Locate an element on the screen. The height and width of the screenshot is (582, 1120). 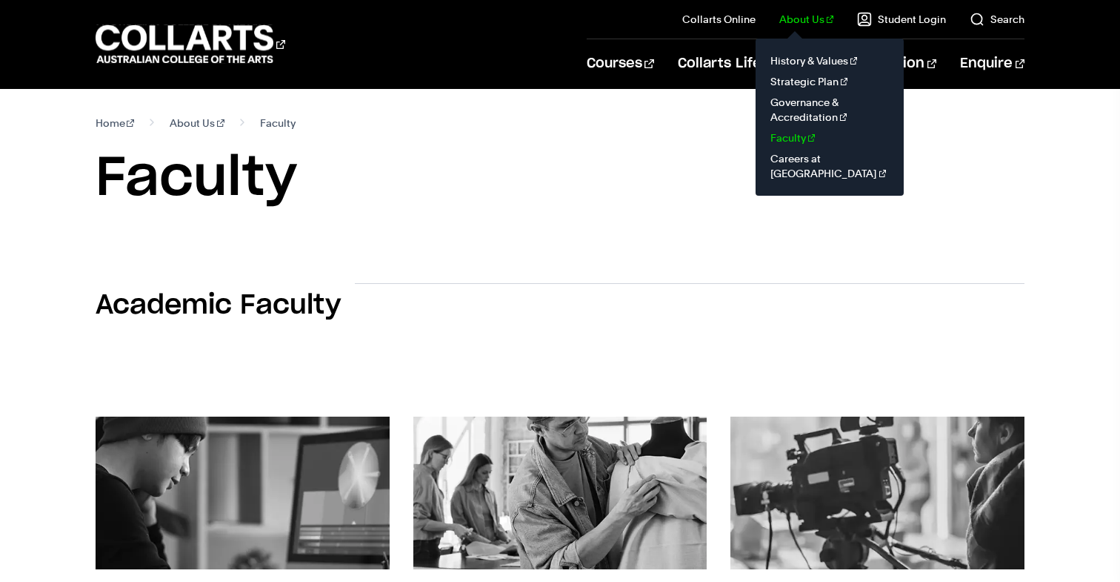
h1: Faculty is located at coordinates (560, 179).